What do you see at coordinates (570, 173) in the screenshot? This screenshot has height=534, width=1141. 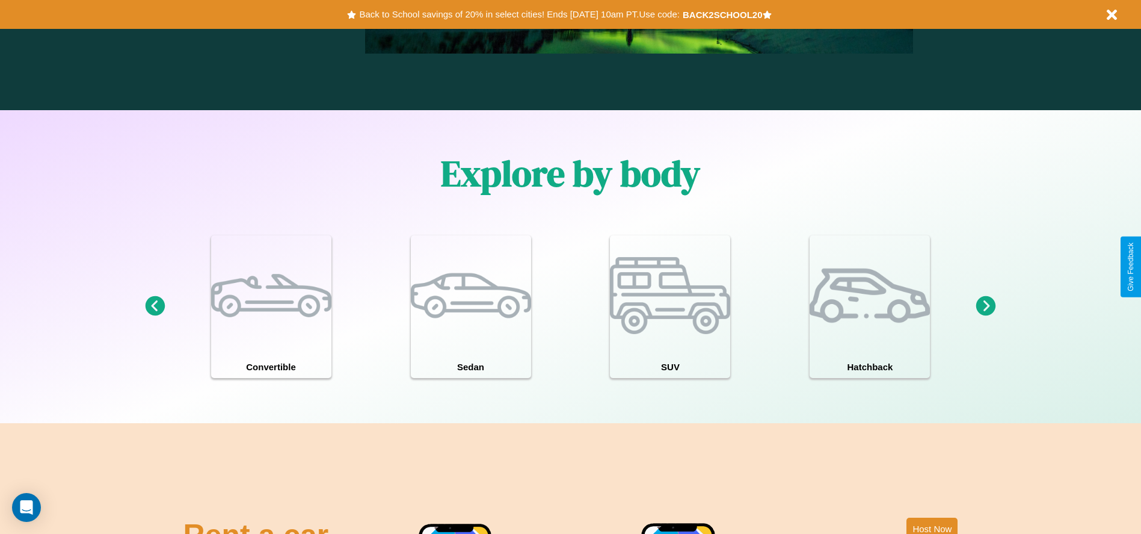 I see `h1: Explore by body` at bounding box center [570, 173].